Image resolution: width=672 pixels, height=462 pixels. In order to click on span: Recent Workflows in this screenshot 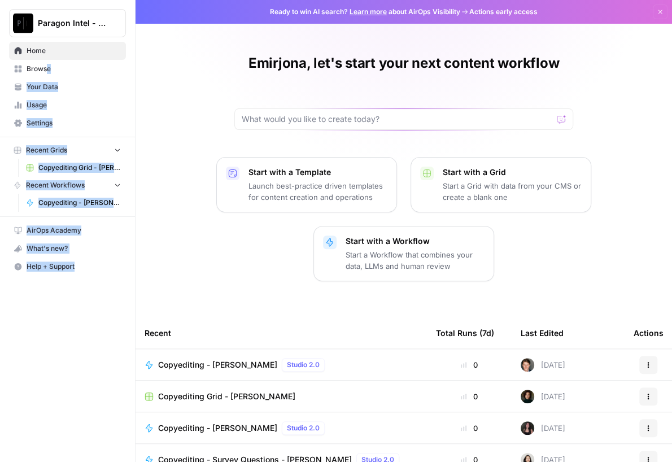, I will do `click(55, 185)`.